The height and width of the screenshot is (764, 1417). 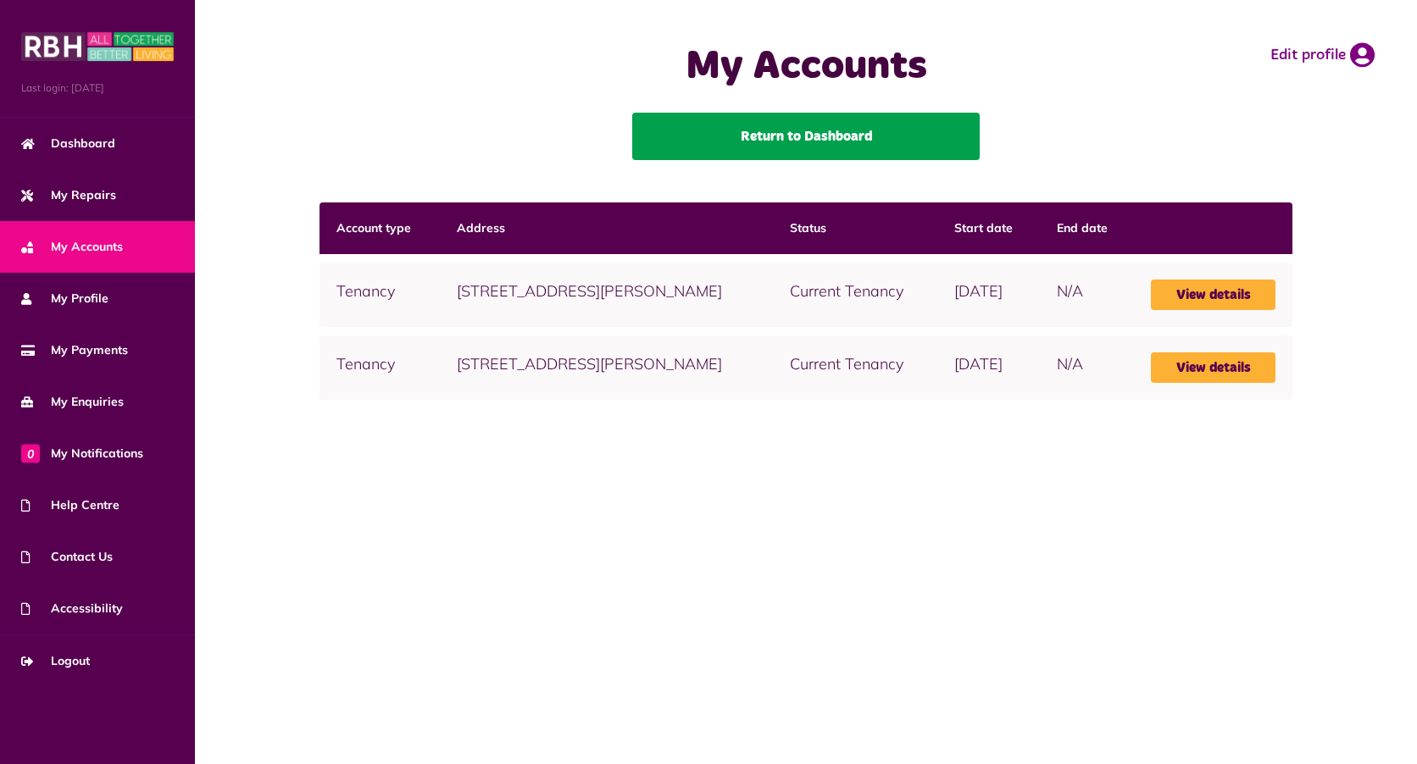 I want to click on a: Return to Dashboard, so click(x=806, y=136).